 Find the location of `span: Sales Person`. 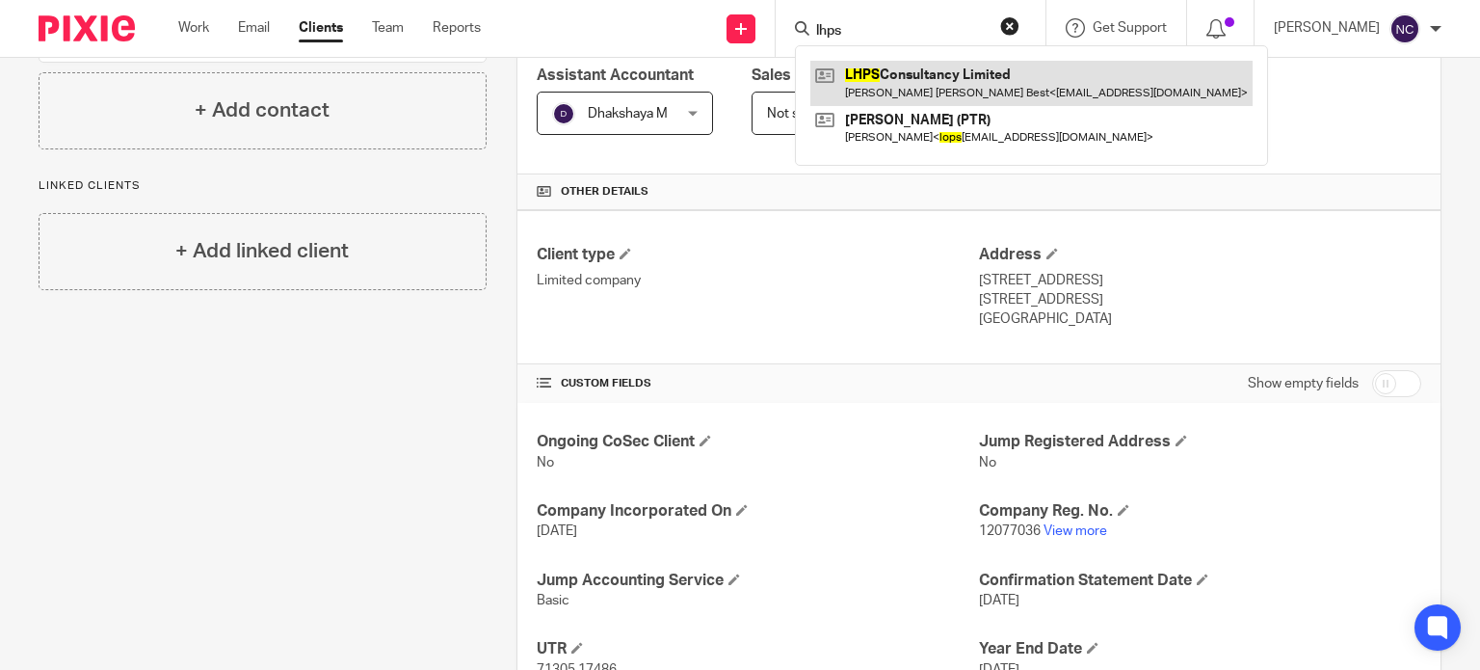

span: Sales Person is located at coordinates (799, 75).